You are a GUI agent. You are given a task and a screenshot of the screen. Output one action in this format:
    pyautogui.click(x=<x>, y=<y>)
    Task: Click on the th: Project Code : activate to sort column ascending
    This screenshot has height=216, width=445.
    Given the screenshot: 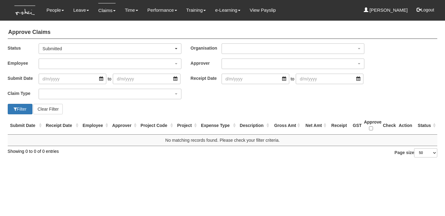 What is the action you would take?
    pyautogui.click(x=156, y=126)
    